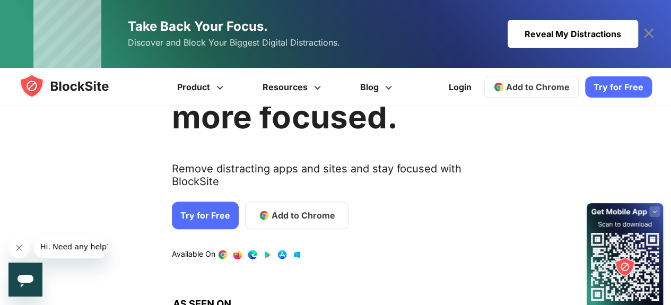 This screenshot has height=305, width=671. I want to click on span: Take Back Your Focus., so click(198, 26).